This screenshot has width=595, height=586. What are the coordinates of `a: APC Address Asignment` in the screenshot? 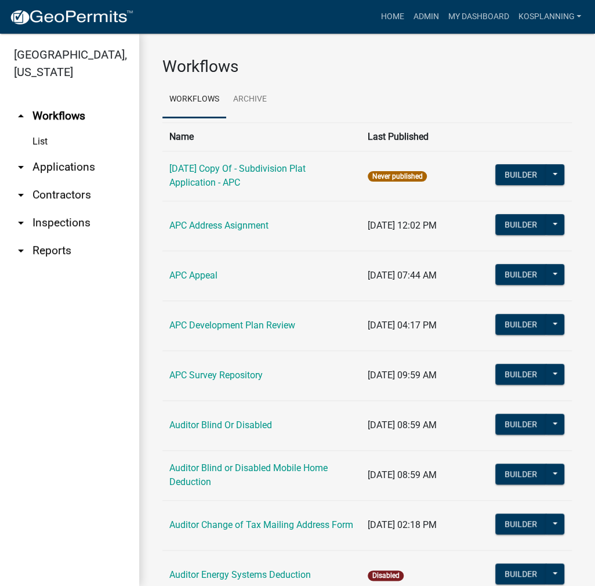 It's located at (219, 225).